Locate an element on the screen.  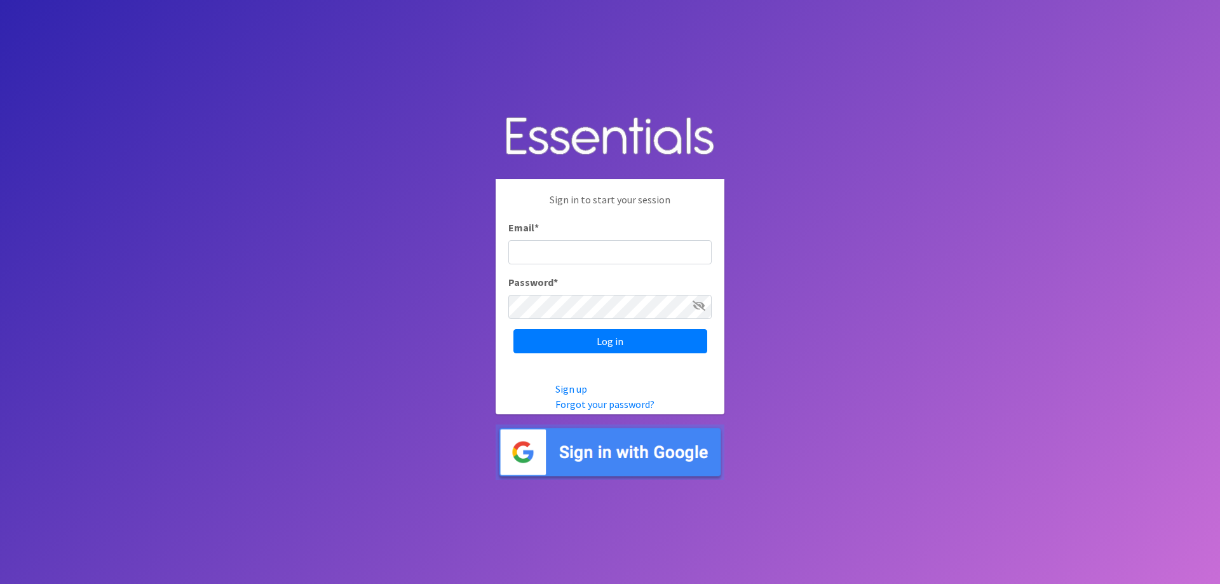
a: Forgot your password? is located at coordinates (605, 404).